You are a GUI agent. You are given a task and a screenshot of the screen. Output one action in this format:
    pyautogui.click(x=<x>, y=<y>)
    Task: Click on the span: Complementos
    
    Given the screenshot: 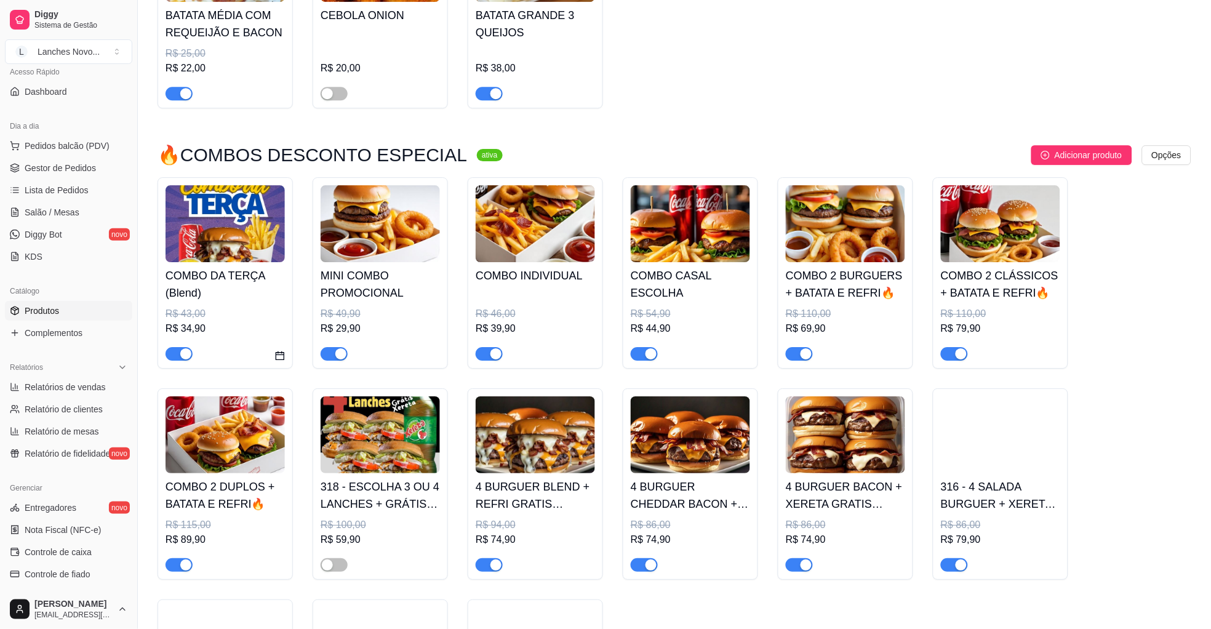 What is the action you would take?
    pyautogui.click(x=54, y=333)
    